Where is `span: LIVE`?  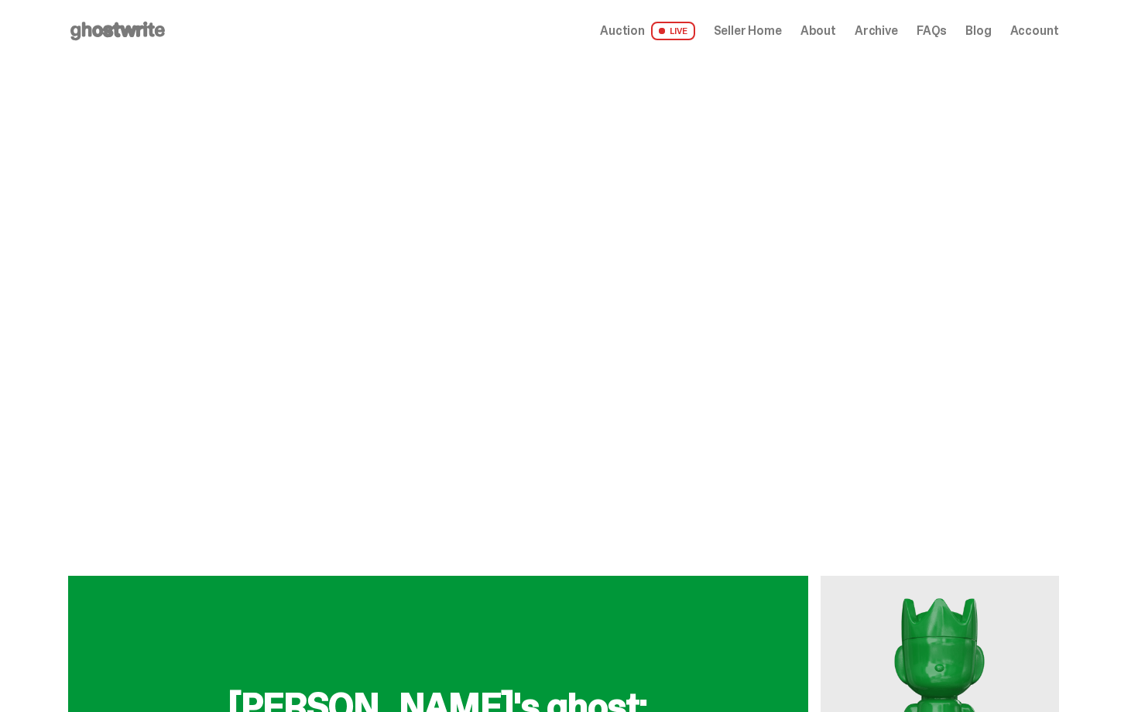
span: LIVE is located at coordinates (673, 31).